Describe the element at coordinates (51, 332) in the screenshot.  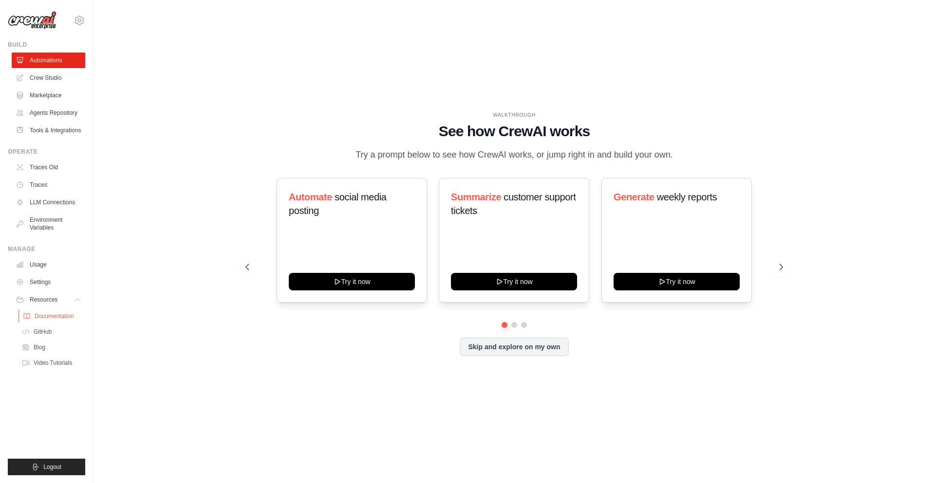
I see `a: GitHub` at that location.